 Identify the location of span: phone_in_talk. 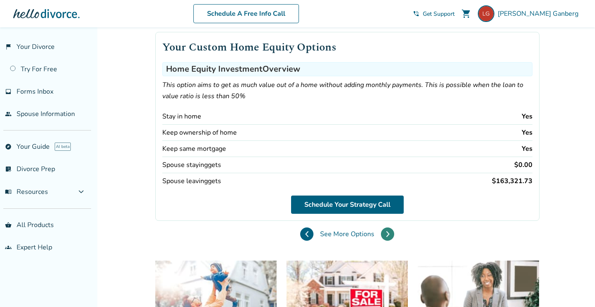
(416, 14).